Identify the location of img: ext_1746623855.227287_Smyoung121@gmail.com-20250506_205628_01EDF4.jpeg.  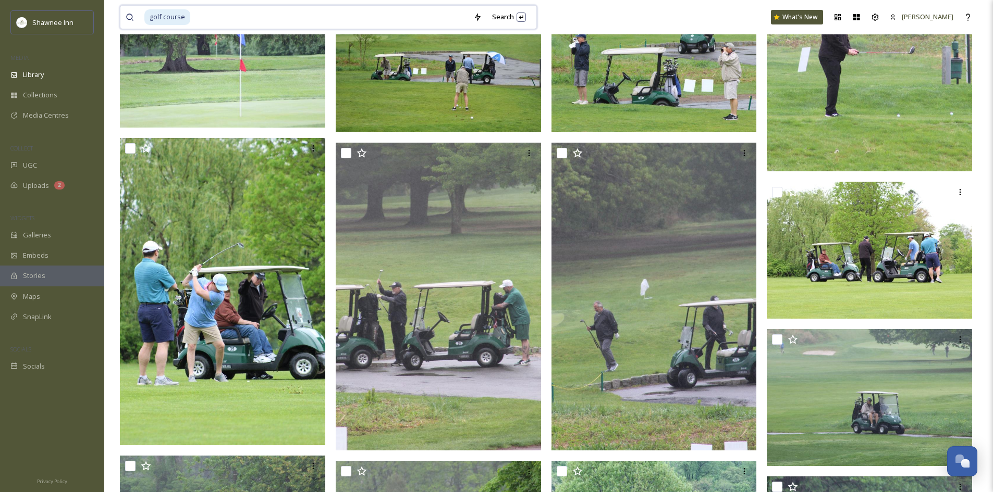
(223, 292).